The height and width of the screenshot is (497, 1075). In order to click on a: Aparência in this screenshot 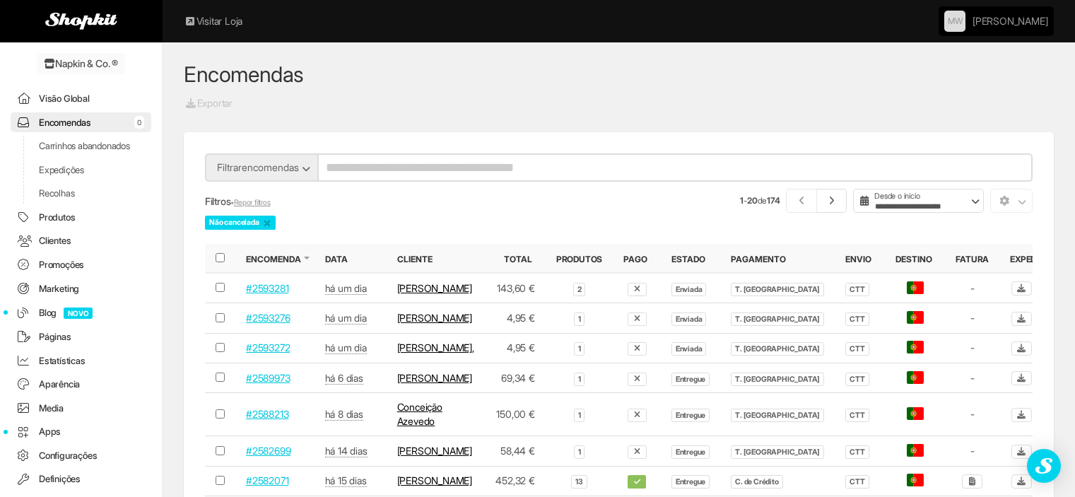, I will do `click(81, 384)`.